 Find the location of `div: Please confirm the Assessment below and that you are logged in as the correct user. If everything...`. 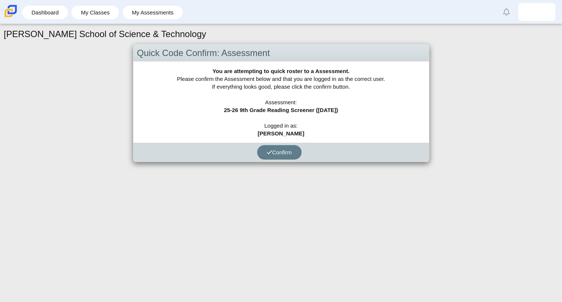

div: Please confirm the Assessment below and that you are logged in as the correct user. If everything... is located at coordinates (281, 102).